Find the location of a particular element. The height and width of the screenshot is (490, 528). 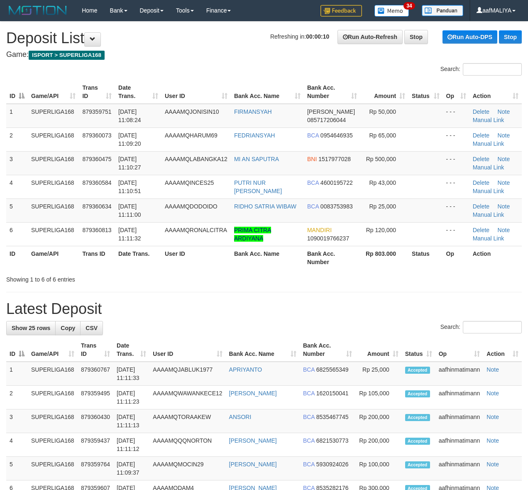

a: Copy is located at coordinates (68, 328).